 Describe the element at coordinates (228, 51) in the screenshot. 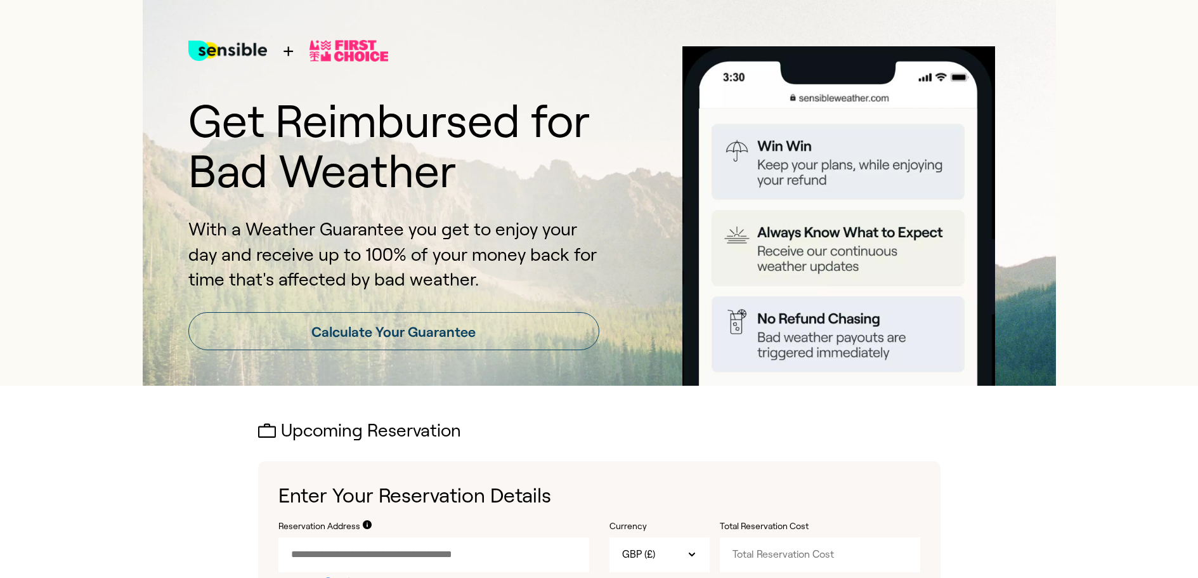

I see `img: test for bg` at that location.